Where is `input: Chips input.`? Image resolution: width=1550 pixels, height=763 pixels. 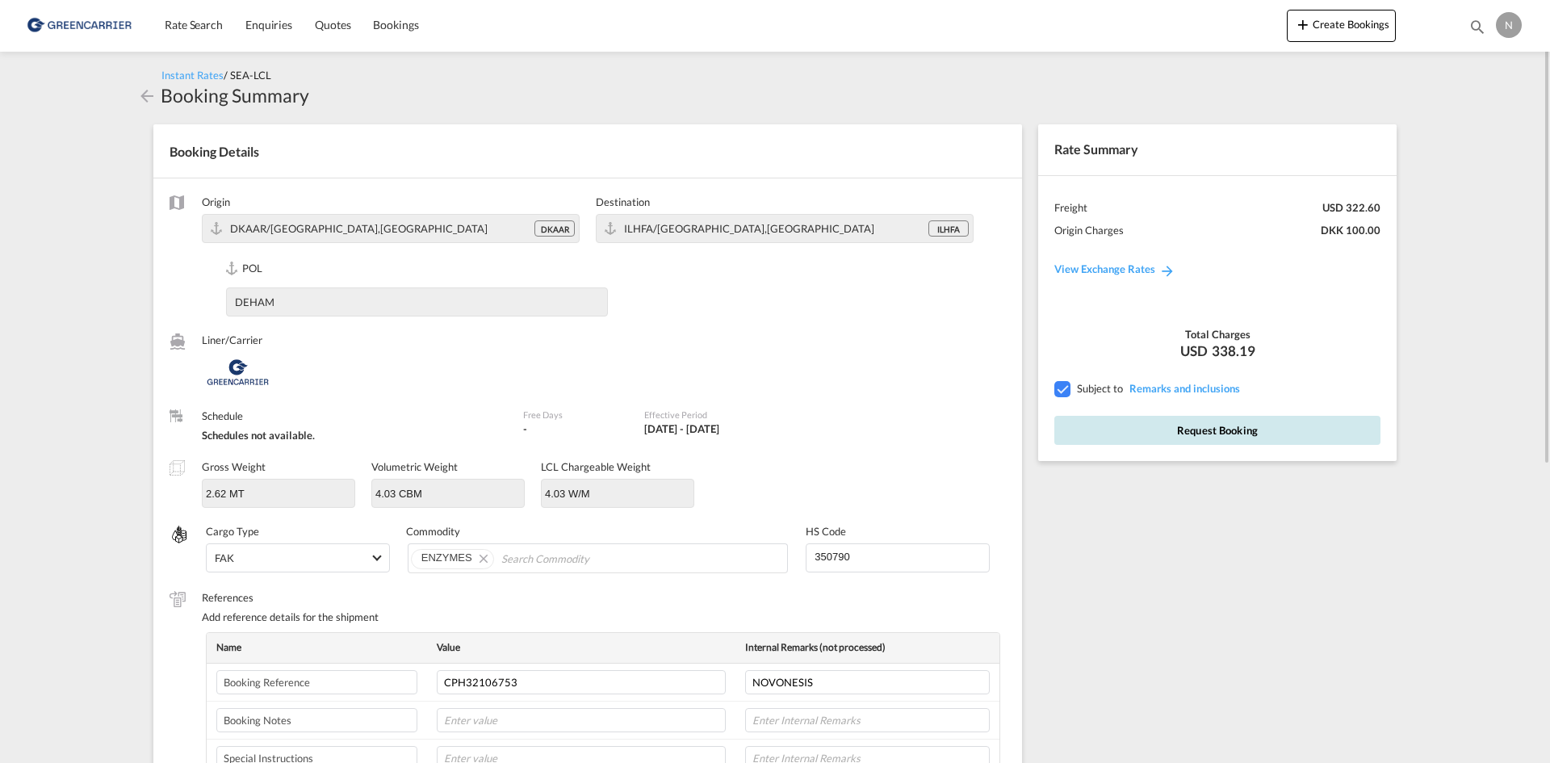 input: Chips input. is located at coordinates (575, 559).